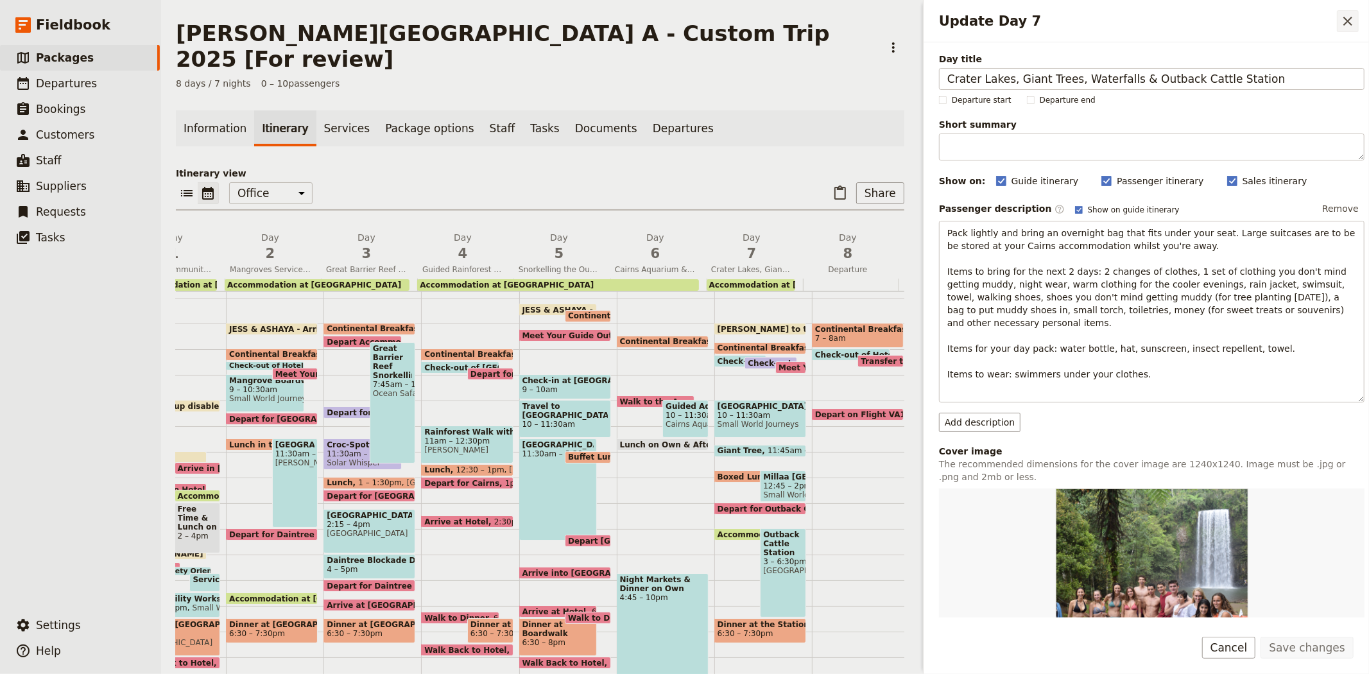 The image size is (1369, 674). I want to click on div: Depart for Daintree Rainforest, so click(272, 534).